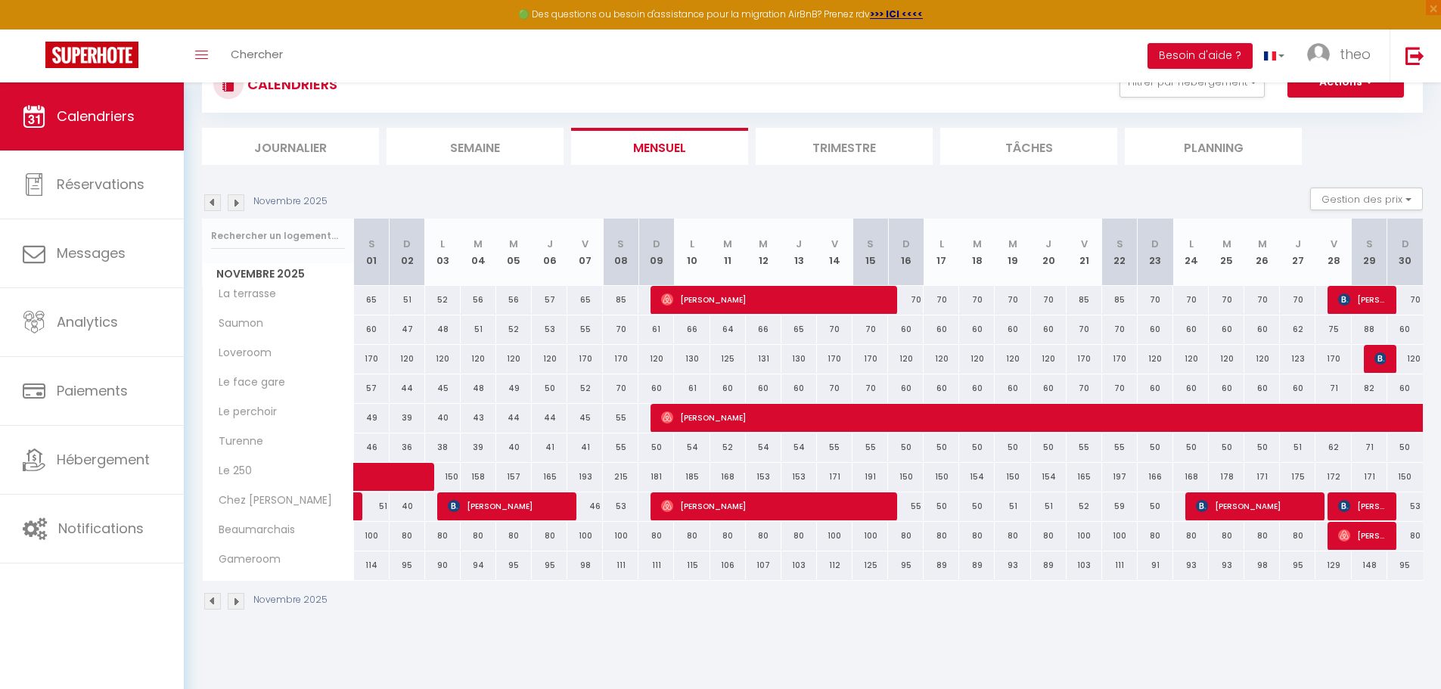  I want to click on div: 157, so click(514, 477).